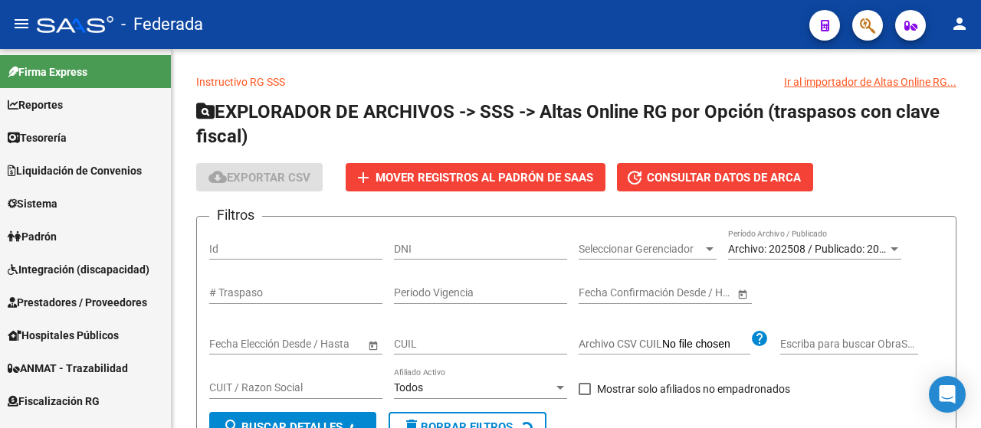 Image resolution: width=981 pixels, height=428 pixels. Describe the element at coordinates (78, 270) in the screenshot. I see `span: Integración (discapacidad)` at that location.